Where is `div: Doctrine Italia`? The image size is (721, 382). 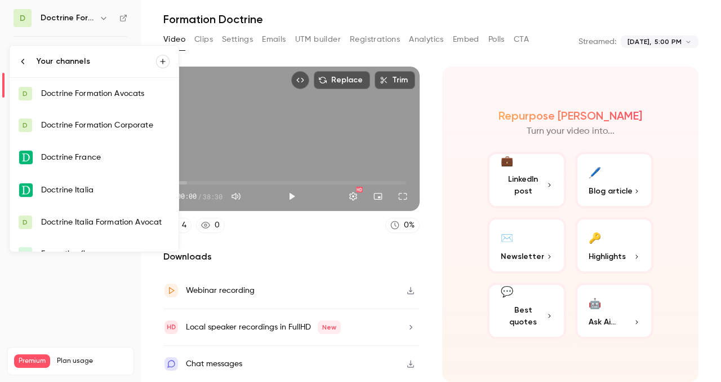
div: Doctrine Italia is located at coordinates (105, 190).